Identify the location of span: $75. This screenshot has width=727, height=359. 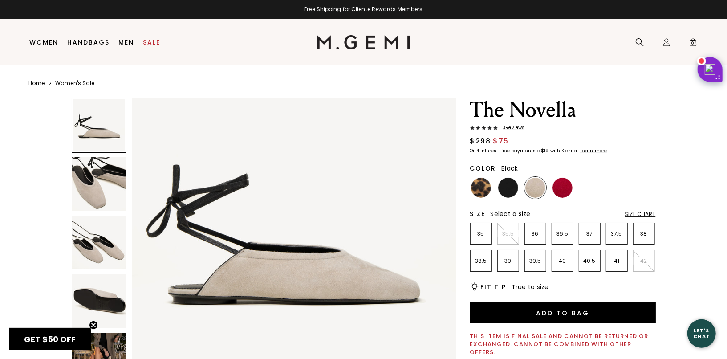
(501, 141).